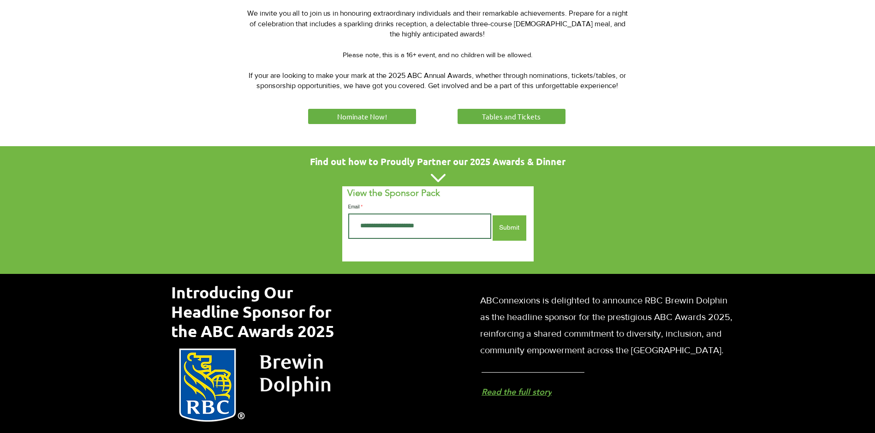 This screenshot has width=875, height=433. What do you see at coordinates (509, 228) in the screenshot?
I see `button: Submit` at bounding box center [509, 228].